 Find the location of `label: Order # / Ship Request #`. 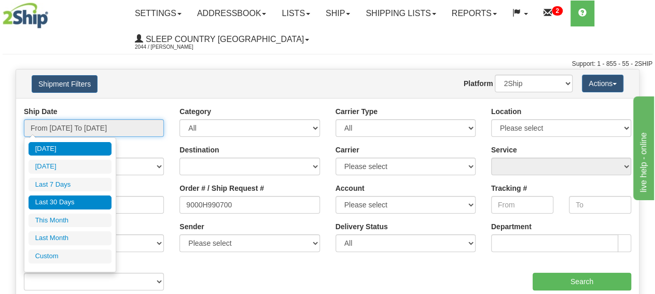

label: Order # / Ship Request # is located at coordinates (221, 188).